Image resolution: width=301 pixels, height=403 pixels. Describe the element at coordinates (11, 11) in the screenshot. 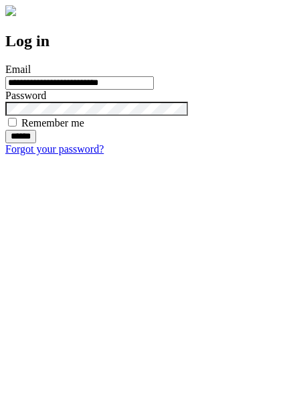

I see `img: logo-4e3dc11c47720685a147b03b5a06dd966a58ff35d612b21f08c02c0306f2b779.png` at that location.